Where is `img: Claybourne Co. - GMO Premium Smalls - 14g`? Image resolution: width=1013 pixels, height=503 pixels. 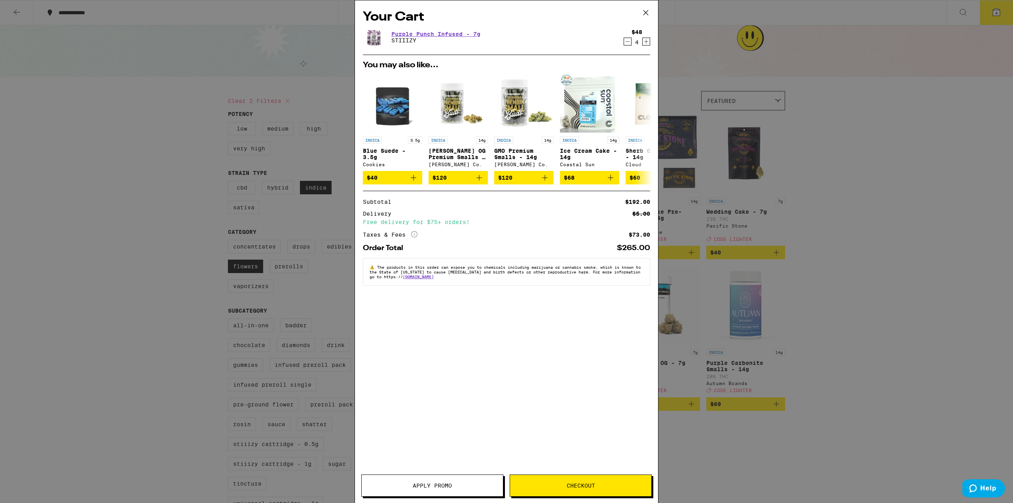
img: Claybourne Co. - GMO Premium Smalls - 14g is located at coordinates (524, 103).